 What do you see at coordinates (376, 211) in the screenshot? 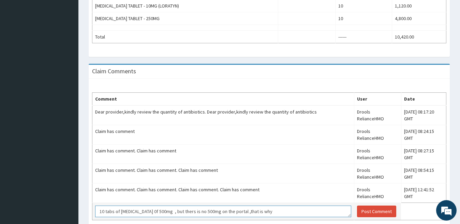
I see `button: Post Comment` at bounding box center [376, 211].